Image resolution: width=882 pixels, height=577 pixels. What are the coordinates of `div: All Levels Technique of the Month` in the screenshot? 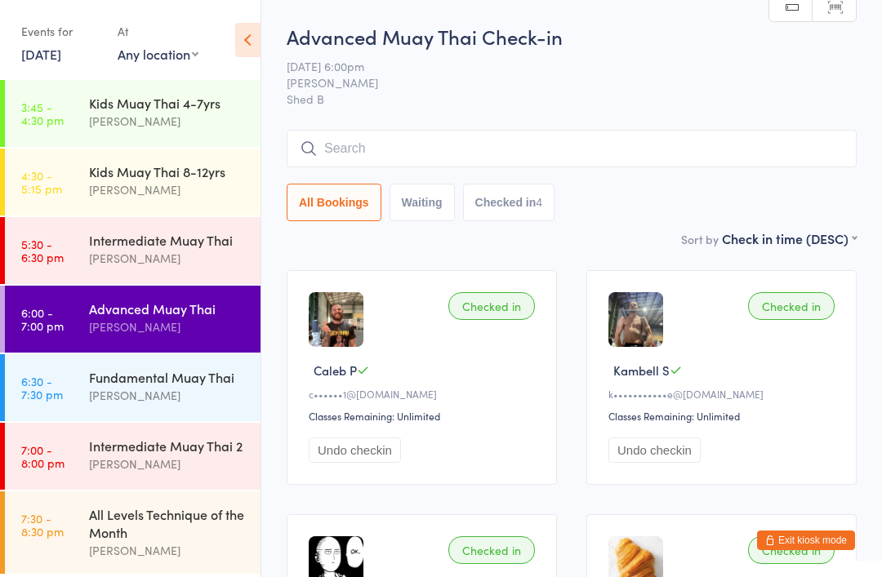 It's located at (167, 523).